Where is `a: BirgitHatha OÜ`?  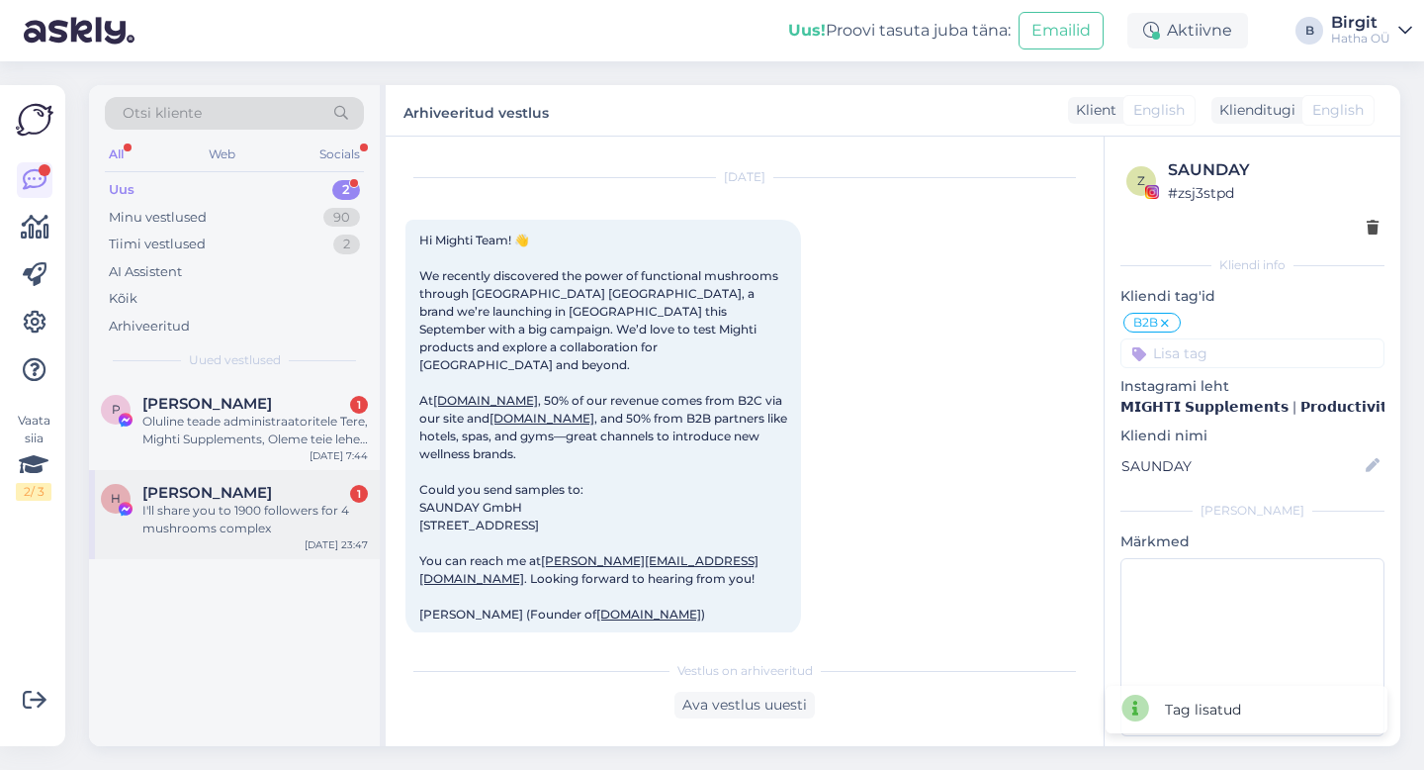
a: BirgitHatha OÜ is located at coordinates (1372, 31).